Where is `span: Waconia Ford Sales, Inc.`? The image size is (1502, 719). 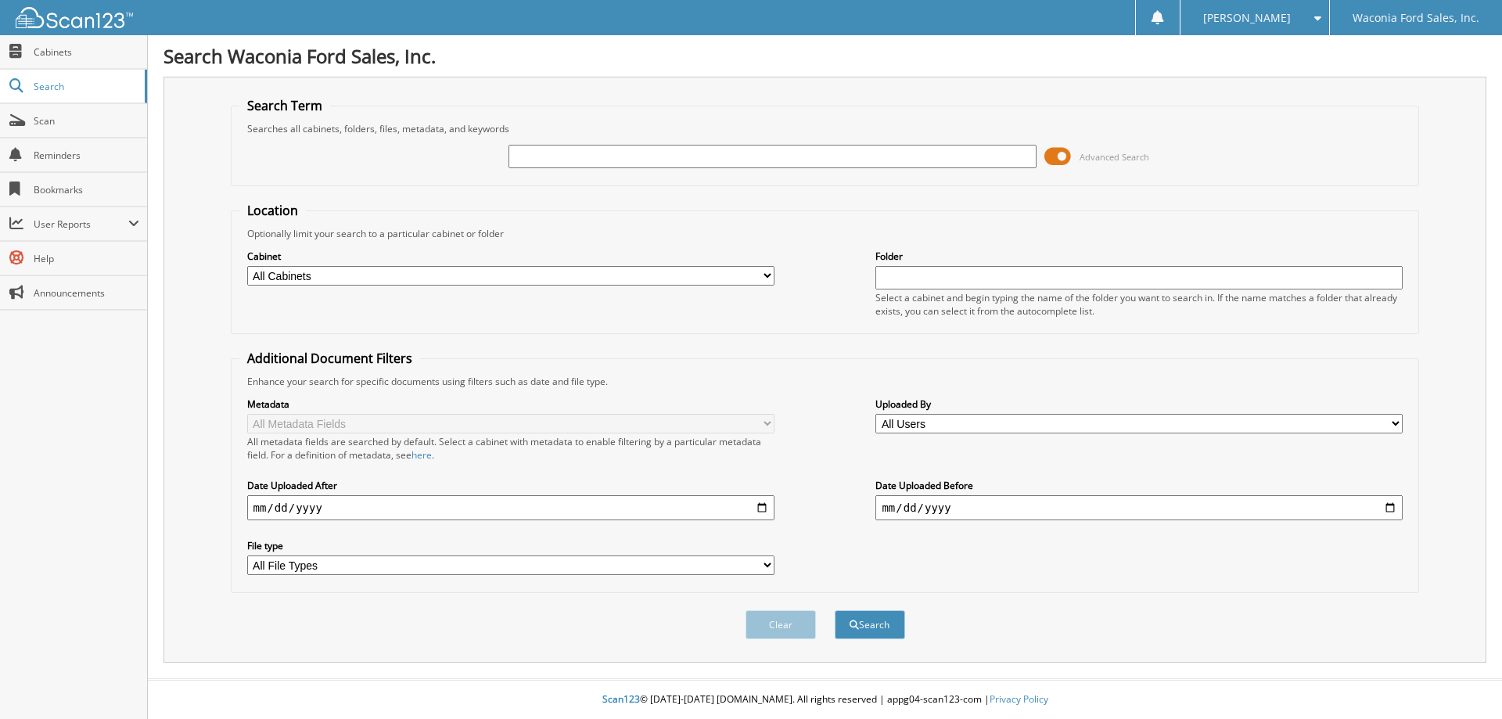 span: Waconia Ford Sales, Inc. is located at coordinates (1416, 18).